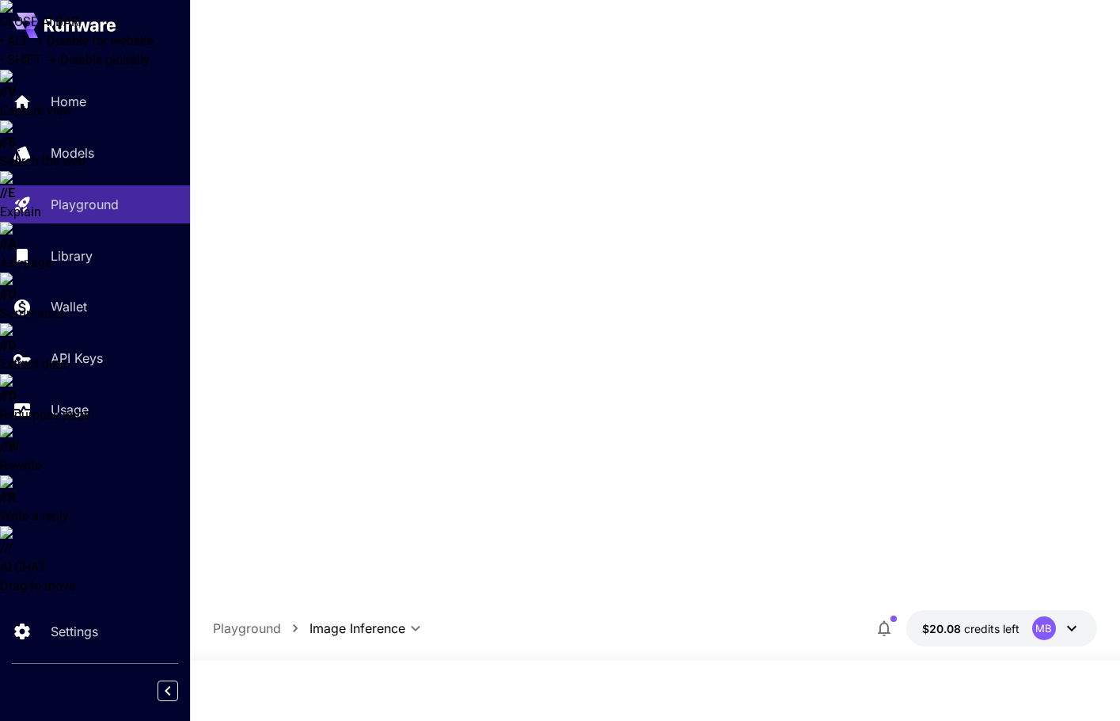  Describe the element at coordinates (1002, 628) in the screenshot. I see `button: $20.0763MB` at that location.